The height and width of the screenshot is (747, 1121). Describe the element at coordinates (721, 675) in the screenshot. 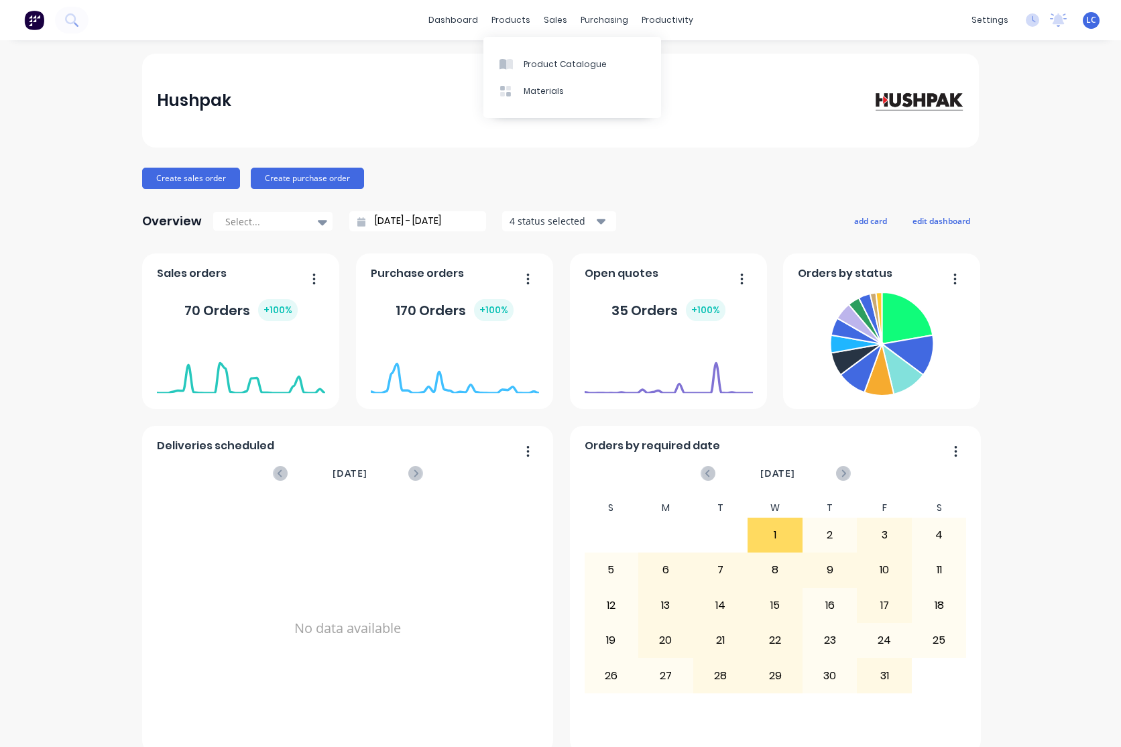

I see `div: 28` at that location.